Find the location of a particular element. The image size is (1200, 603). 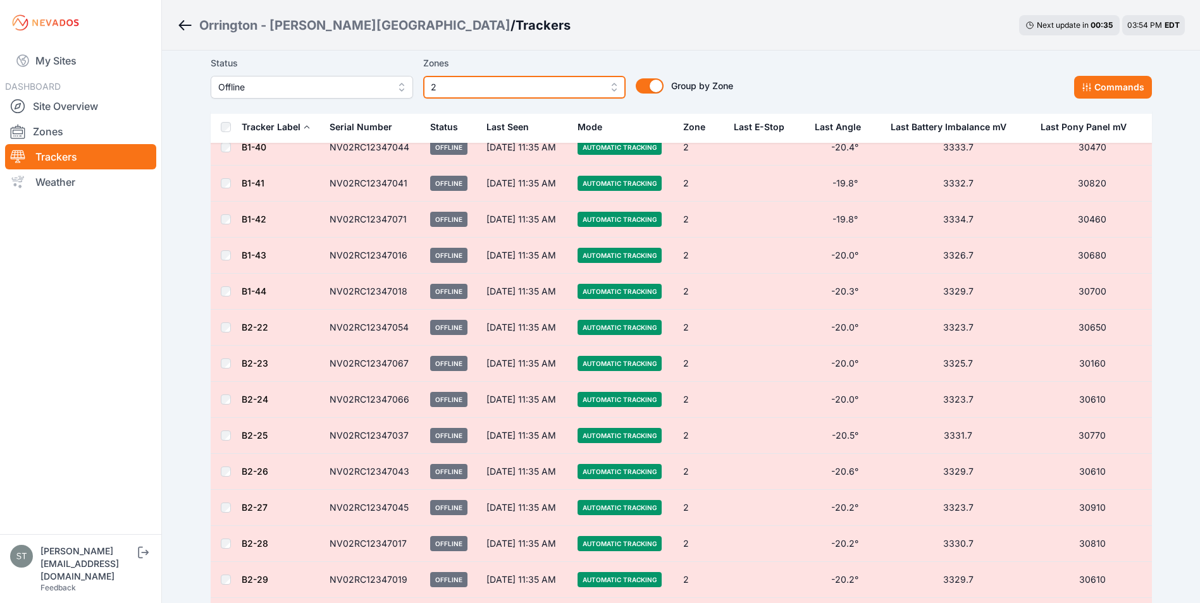

td: 3331.7 is located at coordinates (958, 436).